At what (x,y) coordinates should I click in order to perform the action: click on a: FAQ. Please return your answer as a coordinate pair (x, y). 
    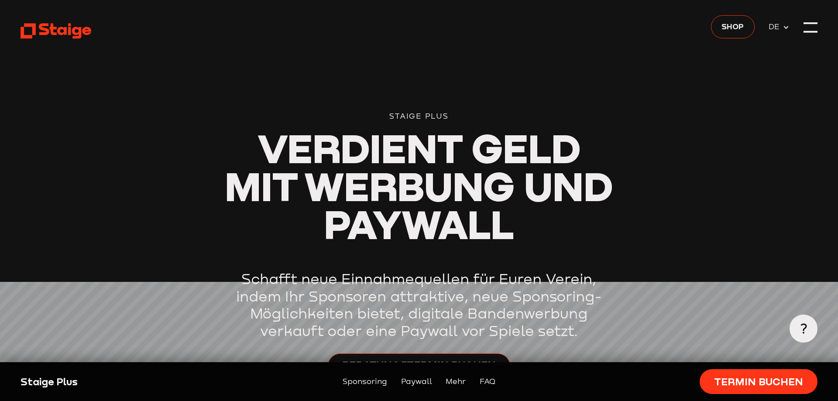
    Looking at the image, I should click on (487, 382).